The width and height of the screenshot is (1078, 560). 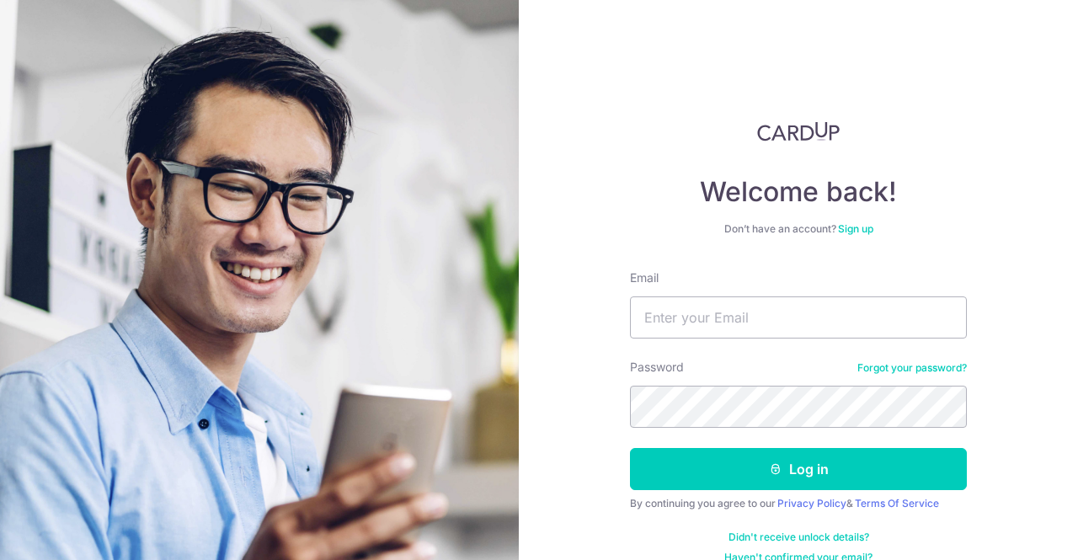 What do you see at coordinates (912, 368) in the screenshot?
I see `a: Forgot your password?` at bounding box center [912, 368].